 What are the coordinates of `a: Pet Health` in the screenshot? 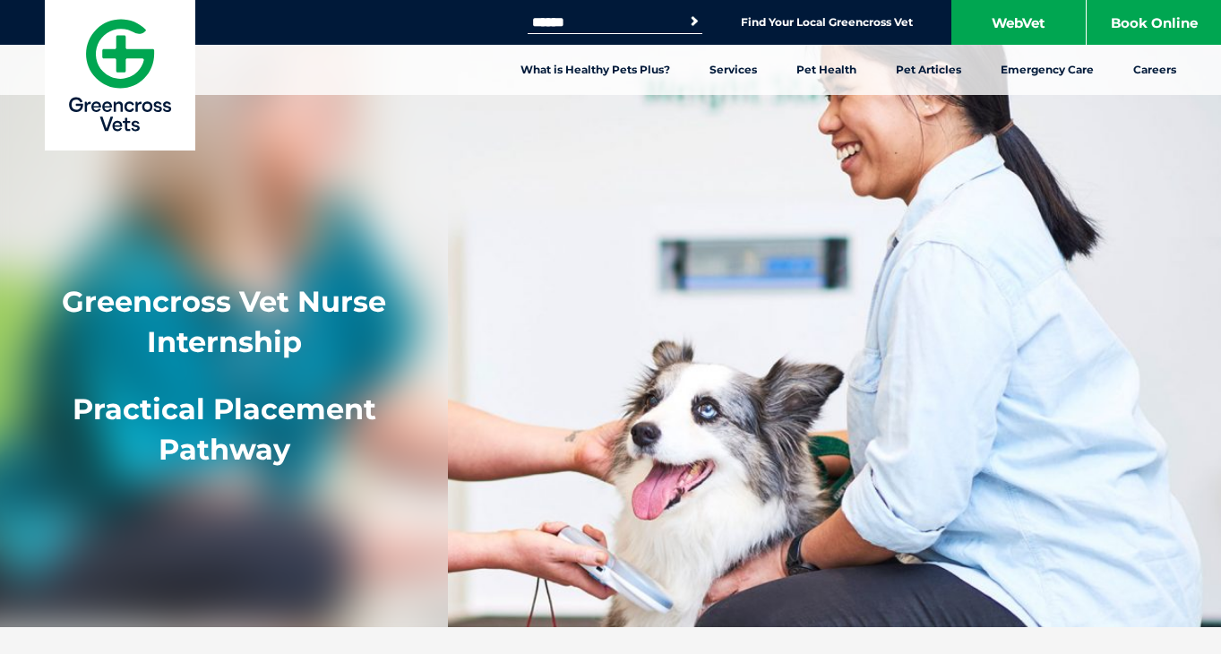 It's located at (826, 70).